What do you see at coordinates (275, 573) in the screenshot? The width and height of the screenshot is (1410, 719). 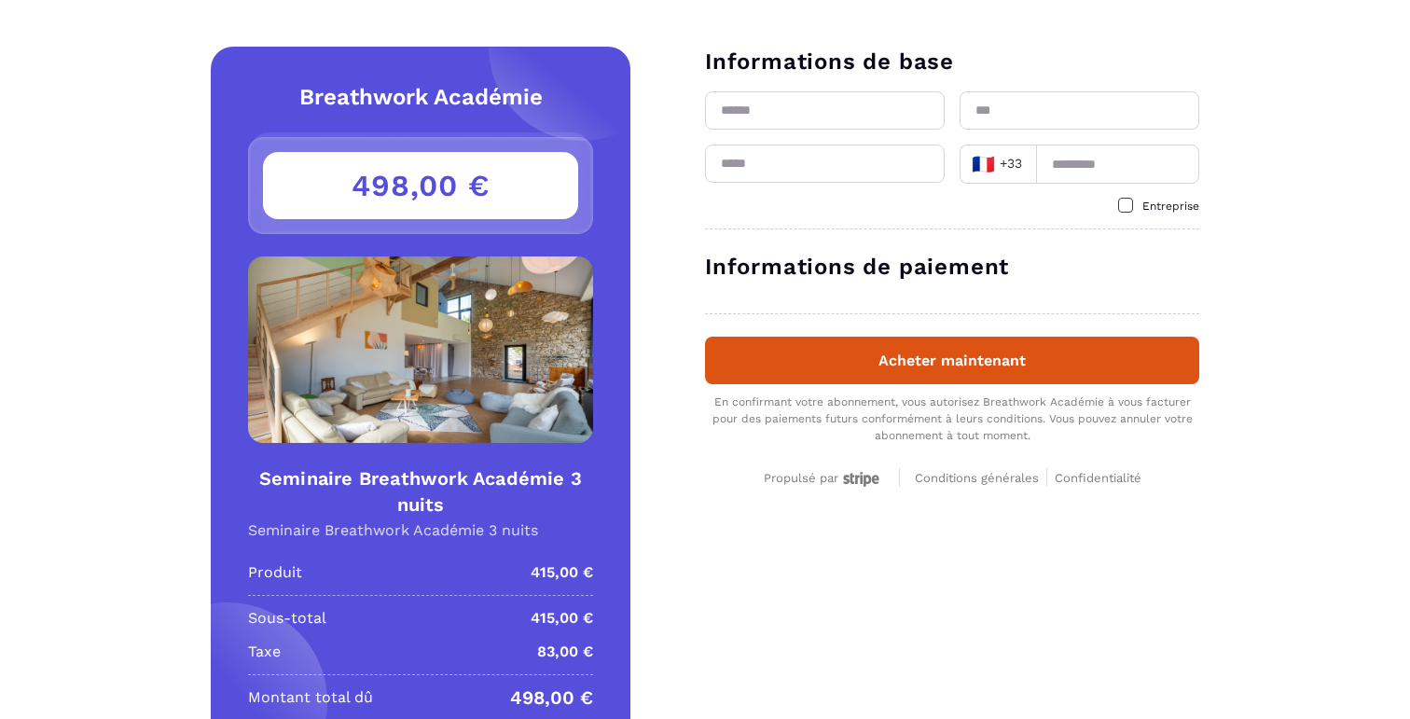 I see `p: Produit` at bounding box center [275, 573].